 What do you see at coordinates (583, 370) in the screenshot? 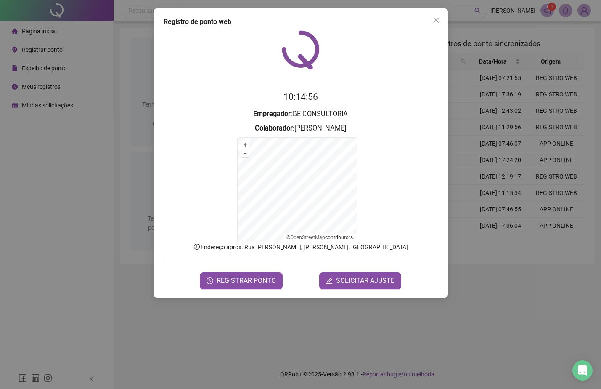
I see `div: Open Intercom Messenger` at bounding box center [583, 370].